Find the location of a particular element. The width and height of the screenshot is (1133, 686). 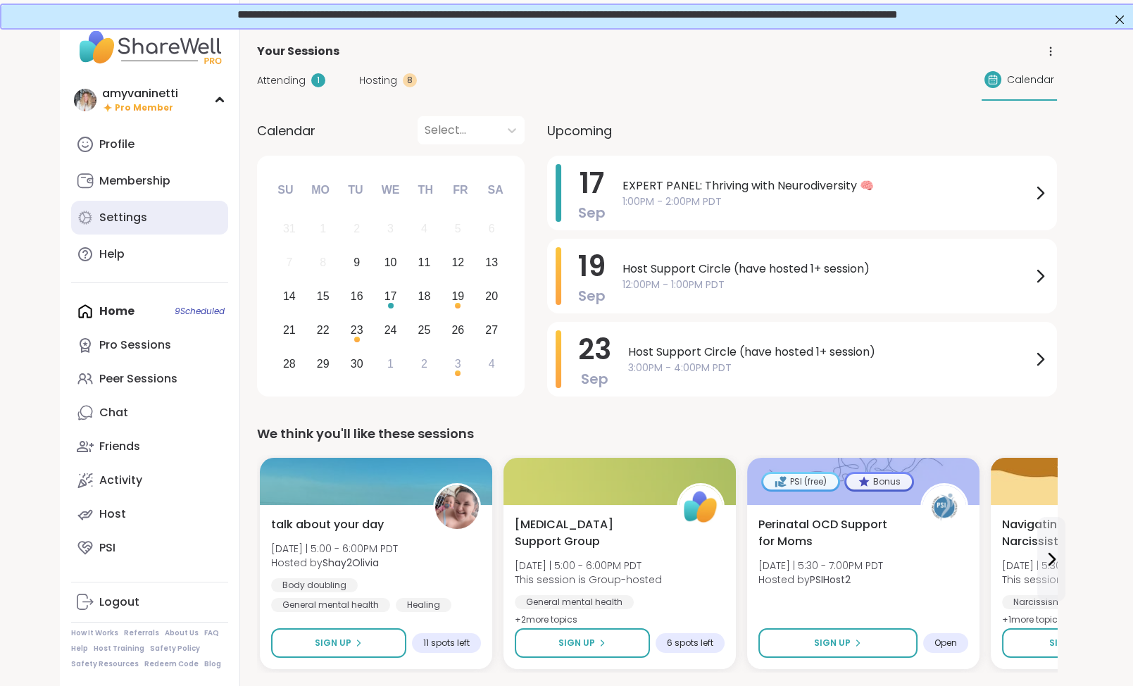

div: Not available Friday, September 5th, 2025 is located at coordinates (458, 229).